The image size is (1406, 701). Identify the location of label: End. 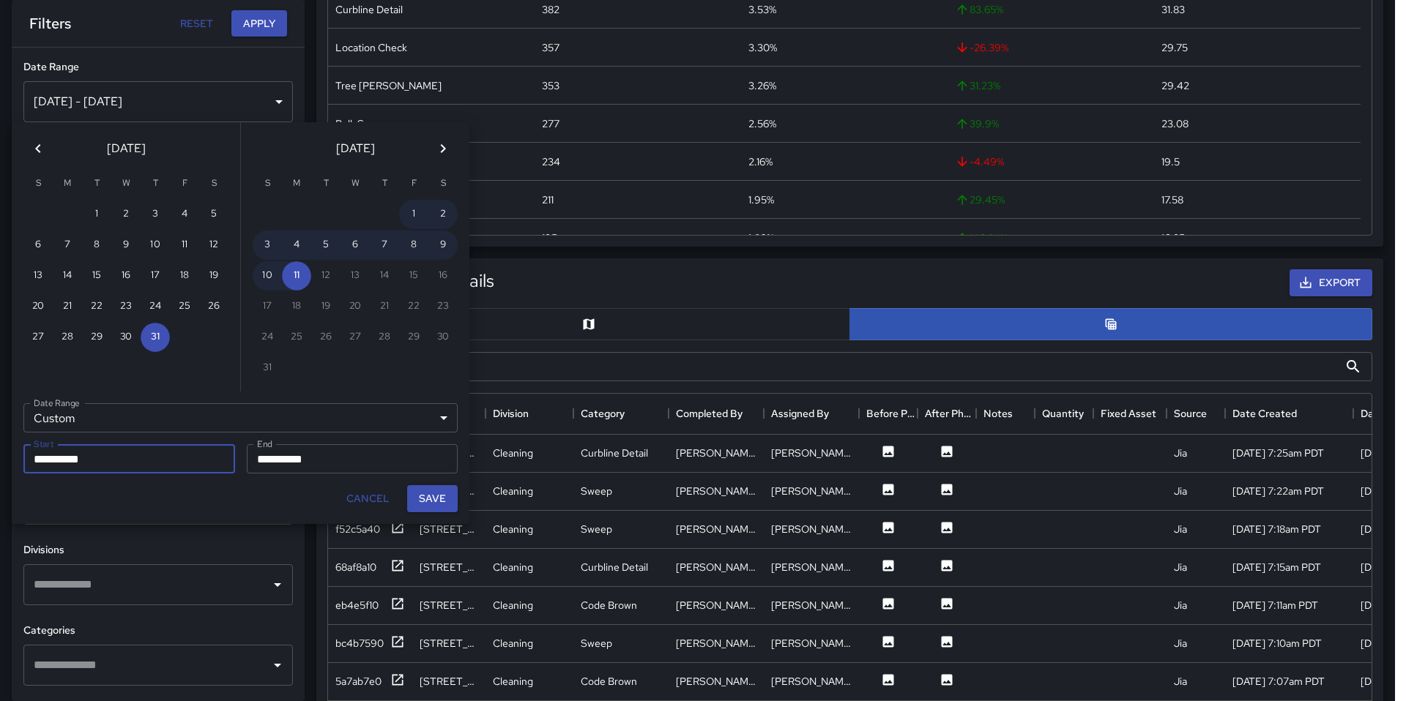
(264, 444).